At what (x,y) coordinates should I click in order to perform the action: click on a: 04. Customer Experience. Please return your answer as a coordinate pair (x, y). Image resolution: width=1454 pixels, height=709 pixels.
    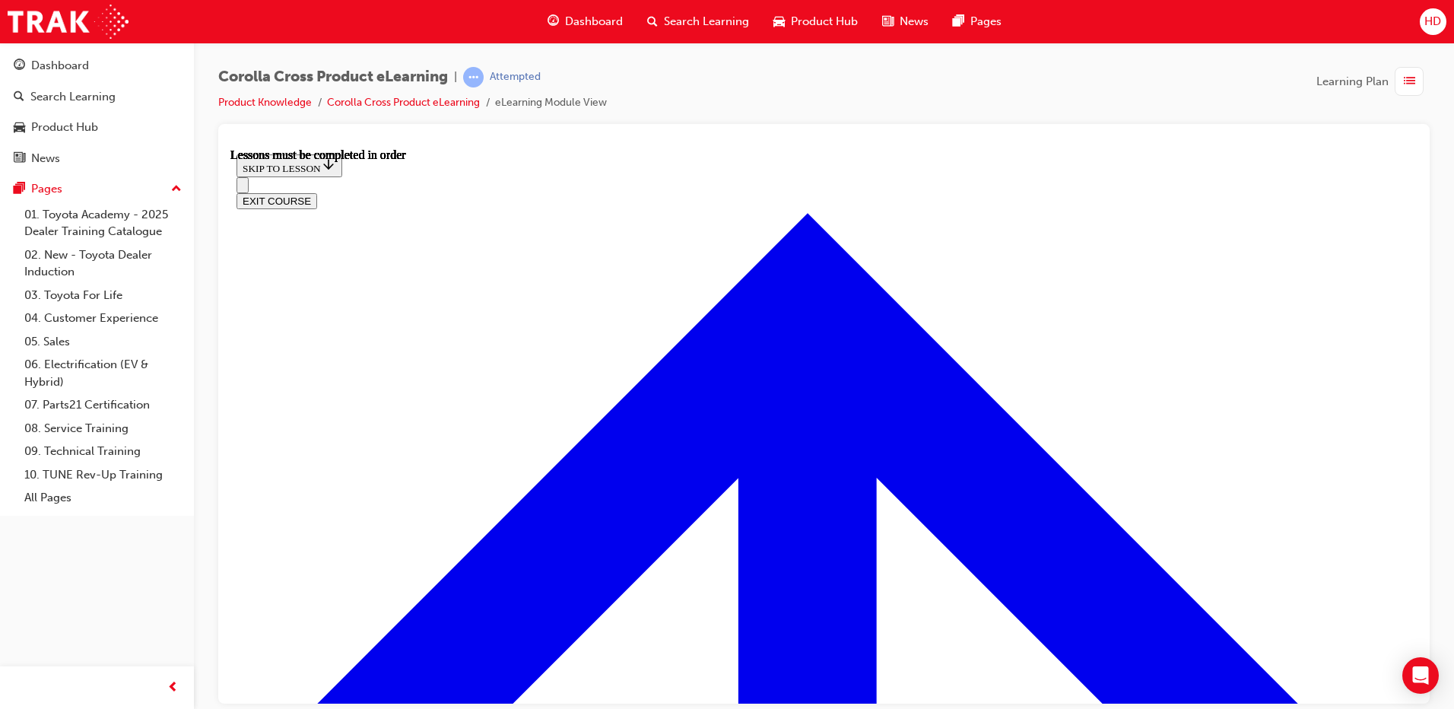
    Looking at the image, I should click on (103, 318).